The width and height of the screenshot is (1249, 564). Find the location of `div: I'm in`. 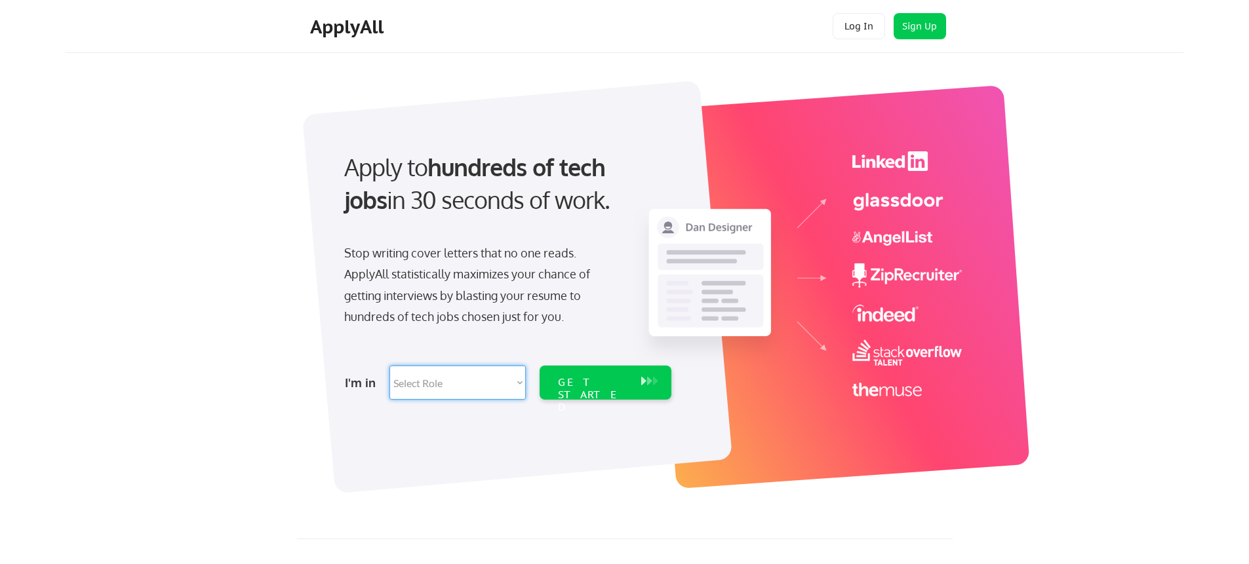

div: I'm in is located at coordinates (363, 383).